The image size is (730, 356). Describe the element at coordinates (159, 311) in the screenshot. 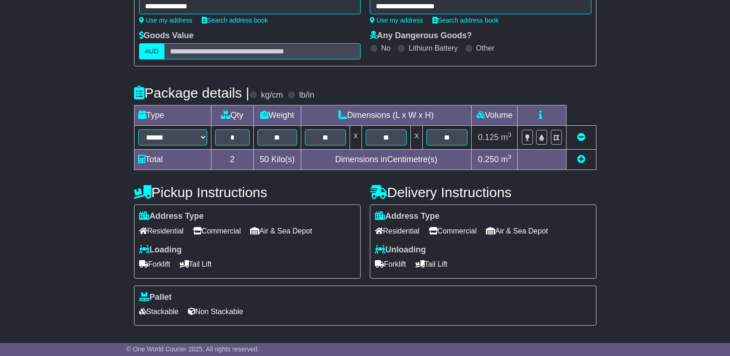

I see `span: Stackable` at that location.